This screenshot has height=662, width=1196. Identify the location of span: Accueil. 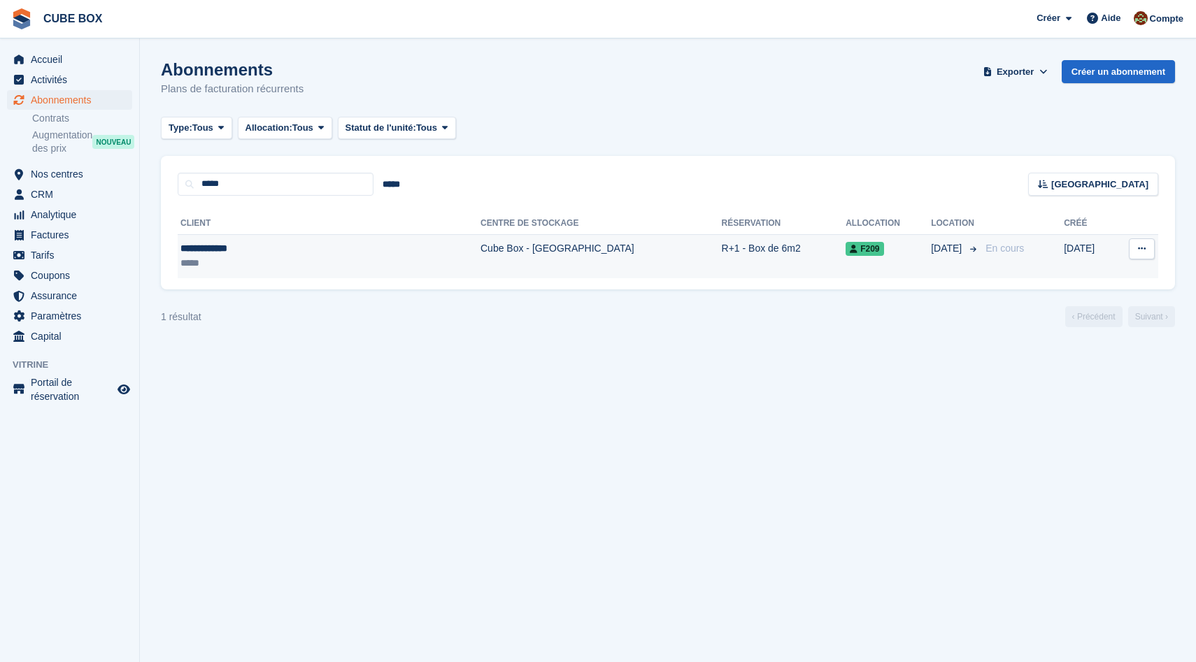
(73, 59).